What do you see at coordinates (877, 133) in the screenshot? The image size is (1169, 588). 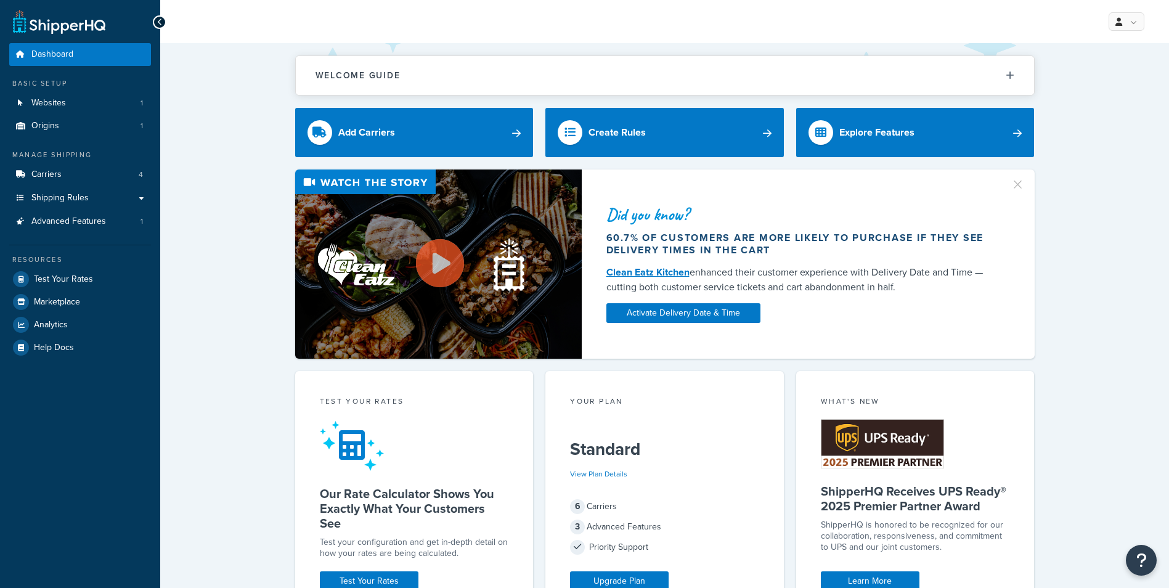 I see `div: Explore Features` at bounding box center [877, 133].